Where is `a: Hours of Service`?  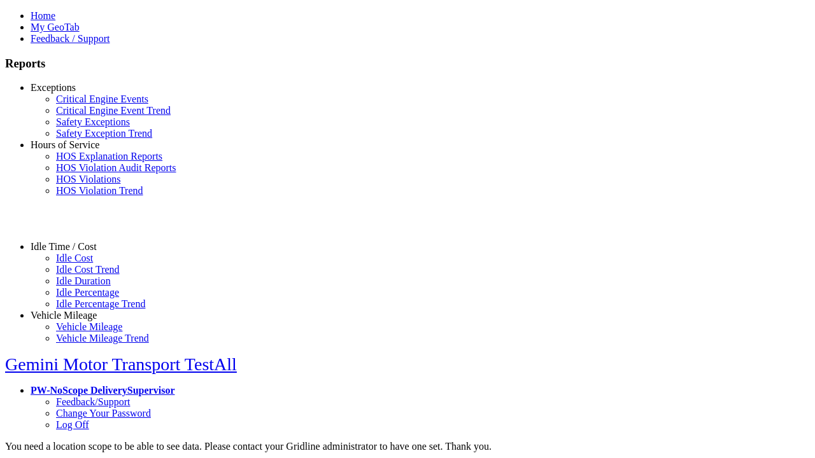
a: Hours of Service is located at coordinates (65, 144).